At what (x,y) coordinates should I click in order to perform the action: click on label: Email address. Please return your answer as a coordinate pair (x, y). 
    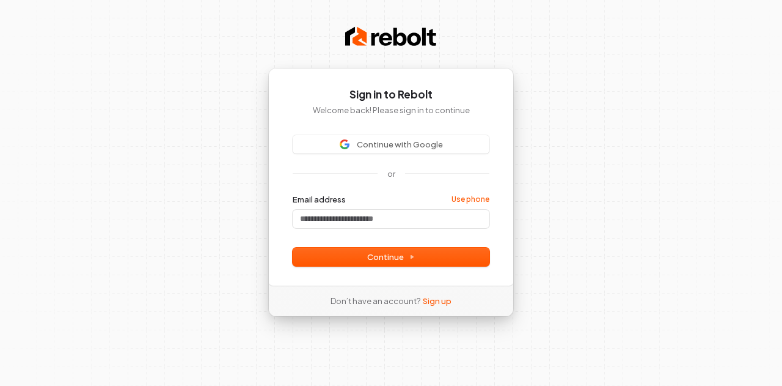
    Looking at the image, I should click on (319, 199).